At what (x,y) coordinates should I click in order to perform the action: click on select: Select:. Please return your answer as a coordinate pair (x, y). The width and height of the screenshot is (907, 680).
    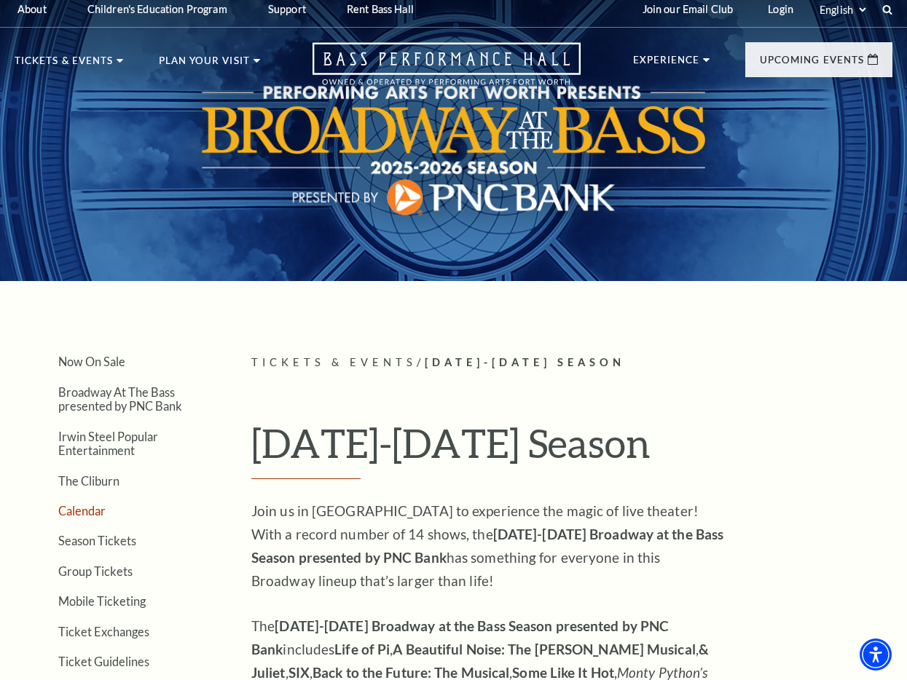
    Looking at the image, I should click on (842, 9).